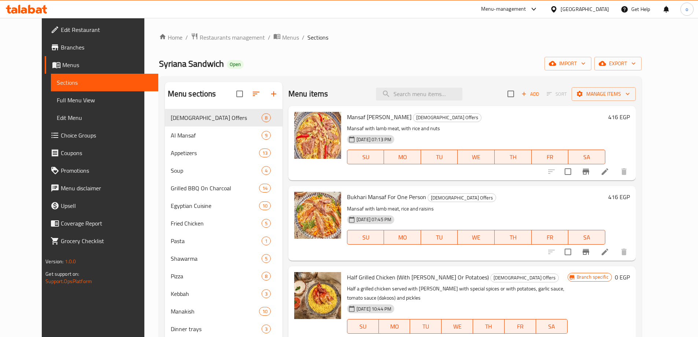  I want to click on input: search, so click(419, 94).